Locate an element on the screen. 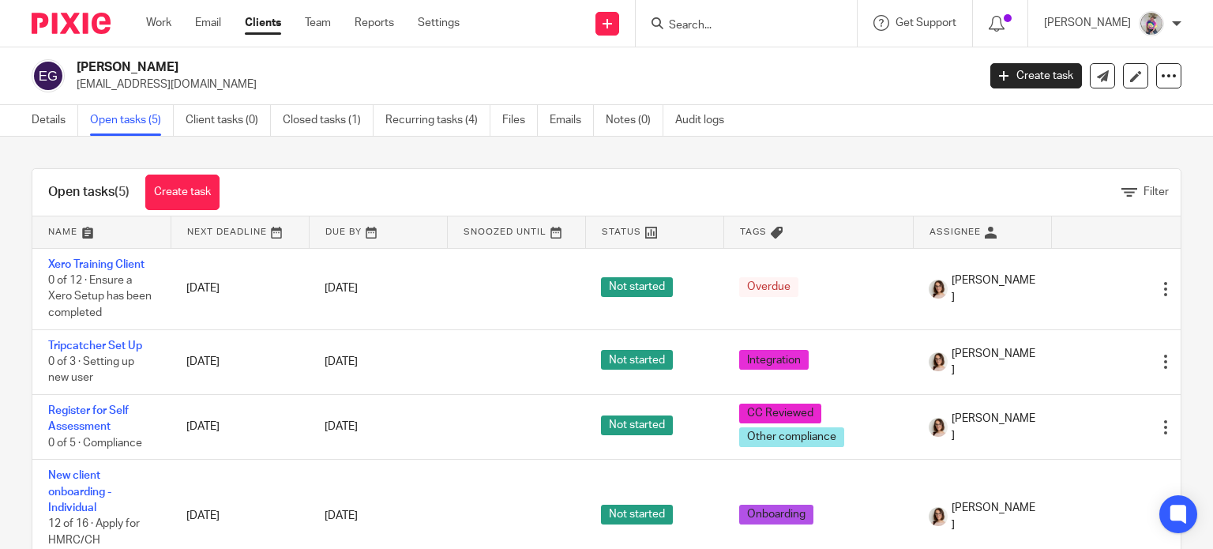  span: Status is located at coordinates (622, 231).